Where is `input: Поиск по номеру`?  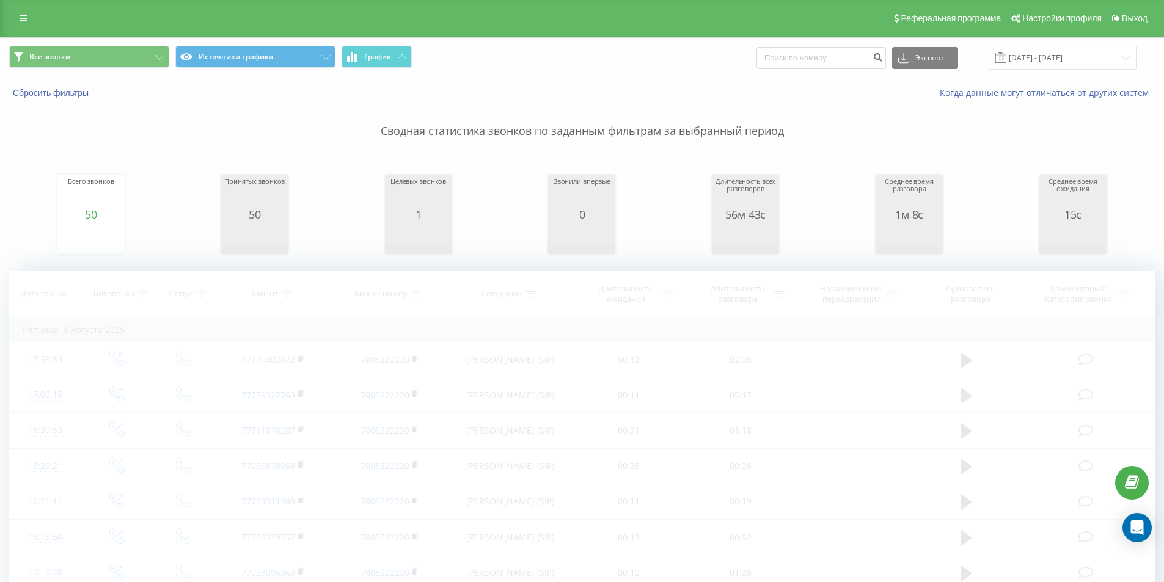
input: Поиск по номеру is located at coordinates (821, 58).